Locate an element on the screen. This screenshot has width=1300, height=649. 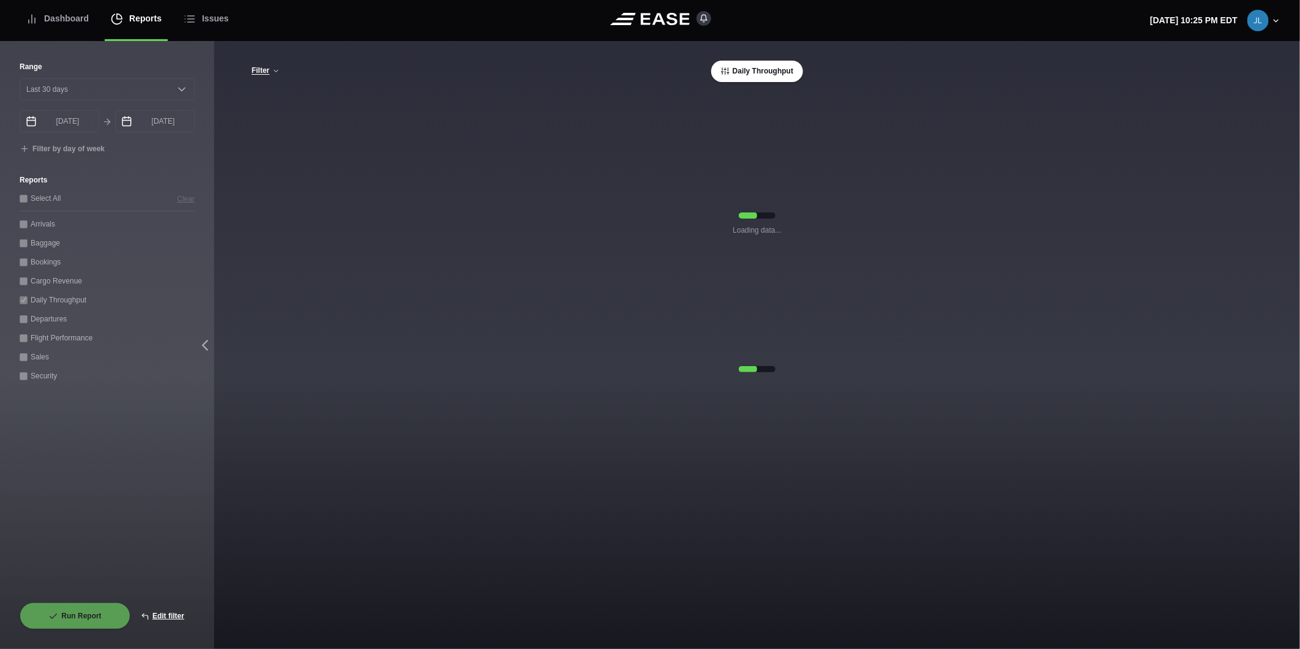
button: Clear is located at coordinates (186, 198).